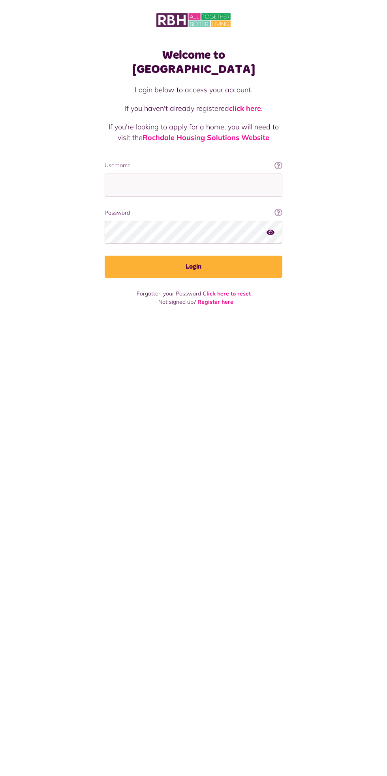 The image size is (387, 776). I want to click on a: Register here, so click(215, 302).